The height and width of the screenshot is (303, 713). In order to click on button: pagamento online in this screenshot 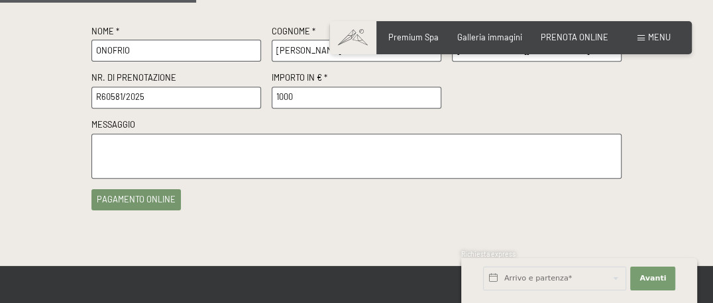, I will do `click(136, 200)`.